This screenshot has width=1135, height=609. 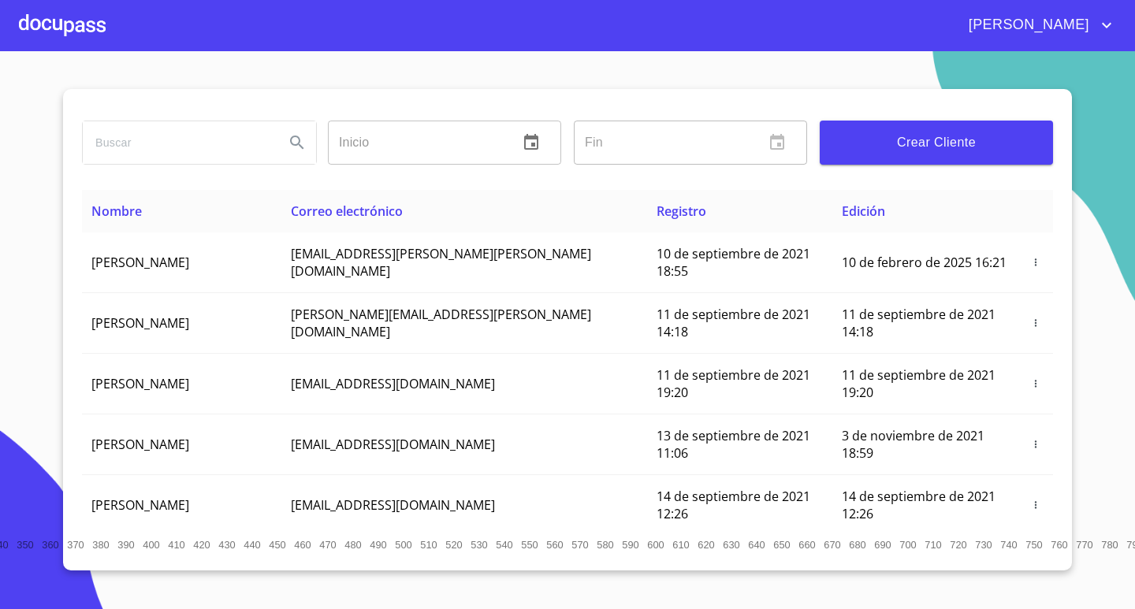 What do you see at coordinates (1009, 545) in the screenshot?
I see `button: 740` at bounding box center [1009, 545].